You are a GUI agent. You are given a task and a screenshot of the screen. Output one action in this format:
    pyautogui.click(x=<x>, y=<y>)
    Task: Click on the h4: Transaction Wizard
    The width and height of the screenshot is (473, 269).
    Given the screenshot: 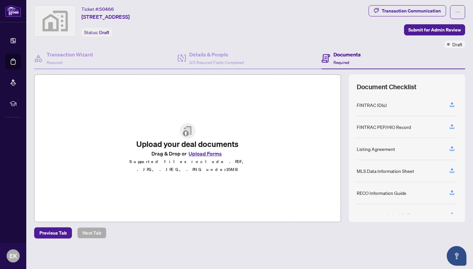 What is the action you would take?
    pyautogui.click(x=70, y=55)
    